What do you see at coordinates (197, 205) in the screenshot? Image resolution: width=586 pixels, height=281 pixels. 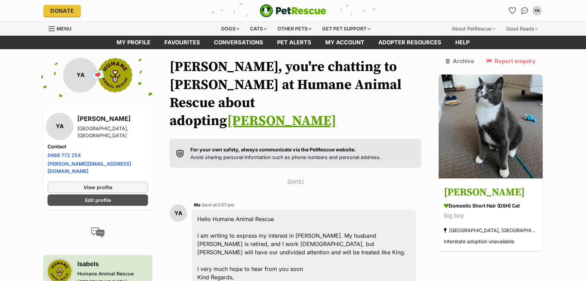 I see `span: Me` at bounding box center [197, 205].